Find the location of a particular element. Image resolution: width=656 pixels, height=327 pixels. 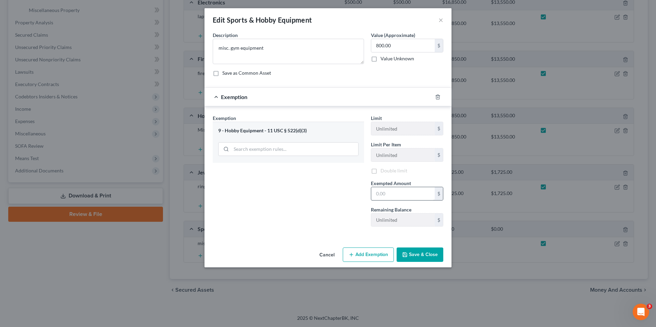

div: 9 - Hobby Equipment - 11 USC § 522(d)(3) is located at coordinates (288, 131).